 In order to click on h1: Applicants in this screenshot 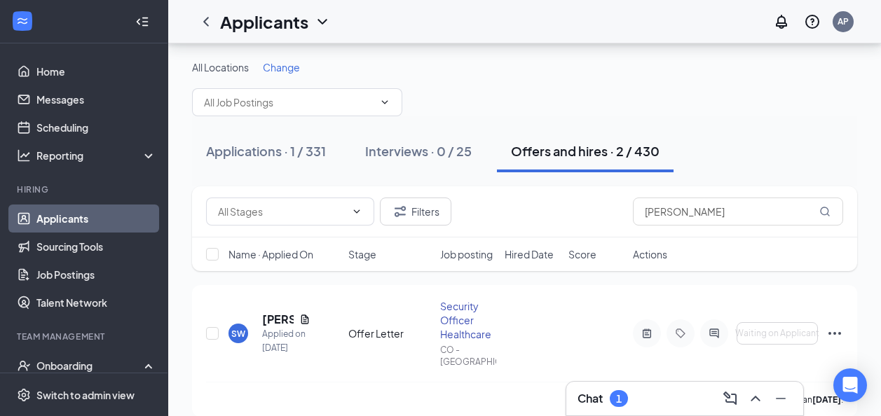, I will do `click(264, 22)`.